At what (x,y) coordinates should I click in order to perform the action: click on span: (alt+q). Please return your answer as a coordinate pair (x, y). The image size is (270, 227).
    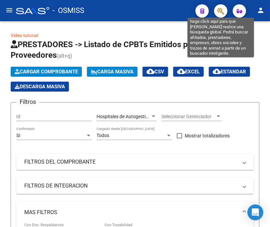
    Looking at the image, I should click on (64, 56).